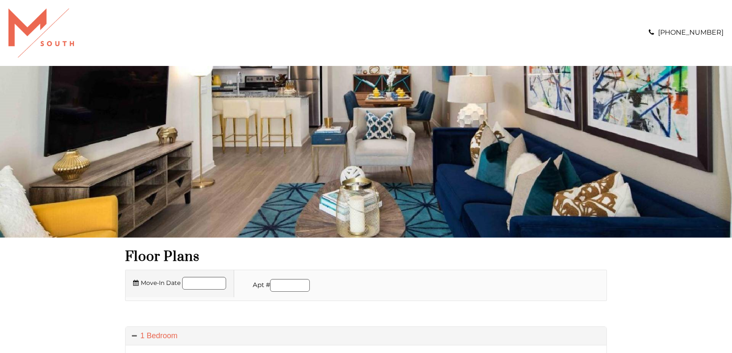 The height and width of the screenshot is (353, 732). I want to click on li: Apt #, so click(281, 286).